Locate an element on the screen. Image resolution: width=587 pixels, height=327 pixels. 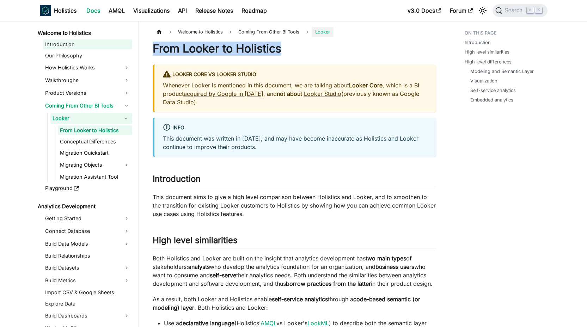
a: LookML is located at coordinates (318, 323).